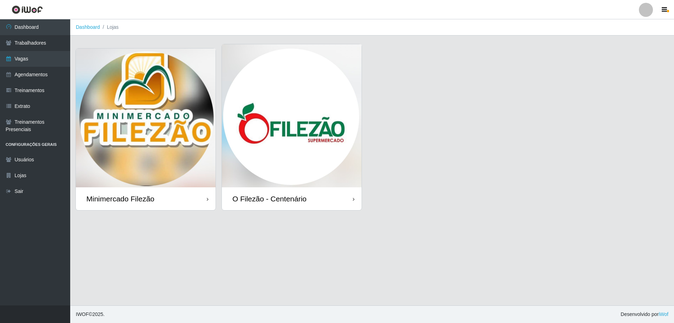 This screenshot has width=674, height=323. What do you see at coordinates (146, 129) in the screenshot?
I see `a: Minimercado Filezão` at bounding box center [146, 129].